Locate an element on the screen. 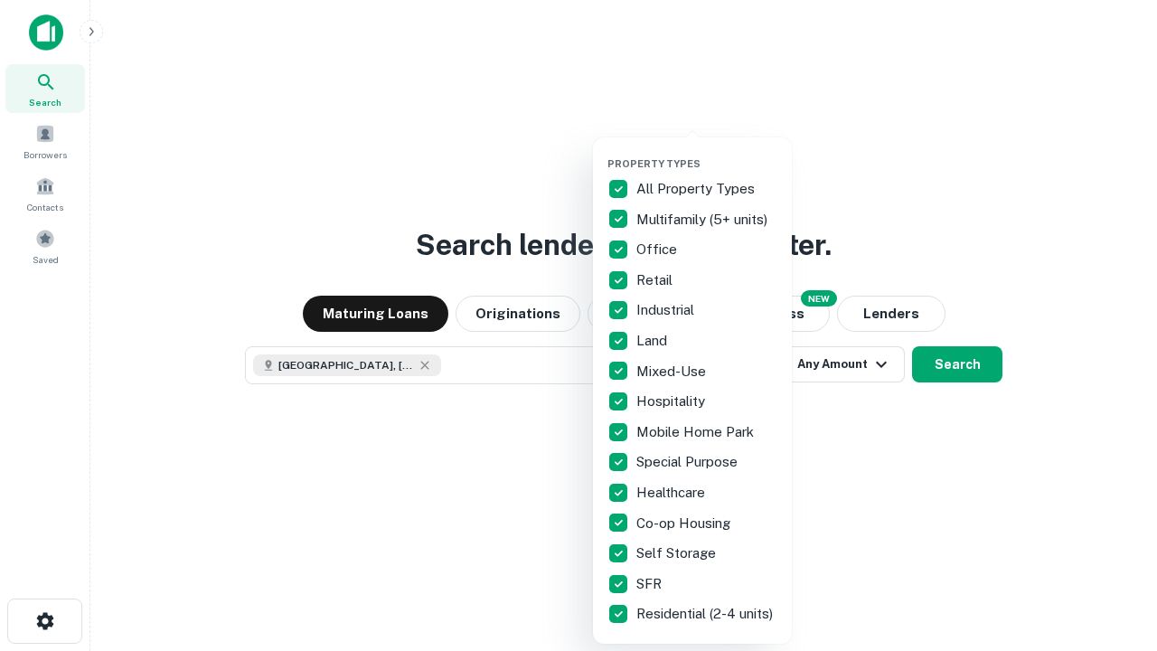 This screenshot has height=651, width=1157. p: SFR is located at coordinates (651, 584).